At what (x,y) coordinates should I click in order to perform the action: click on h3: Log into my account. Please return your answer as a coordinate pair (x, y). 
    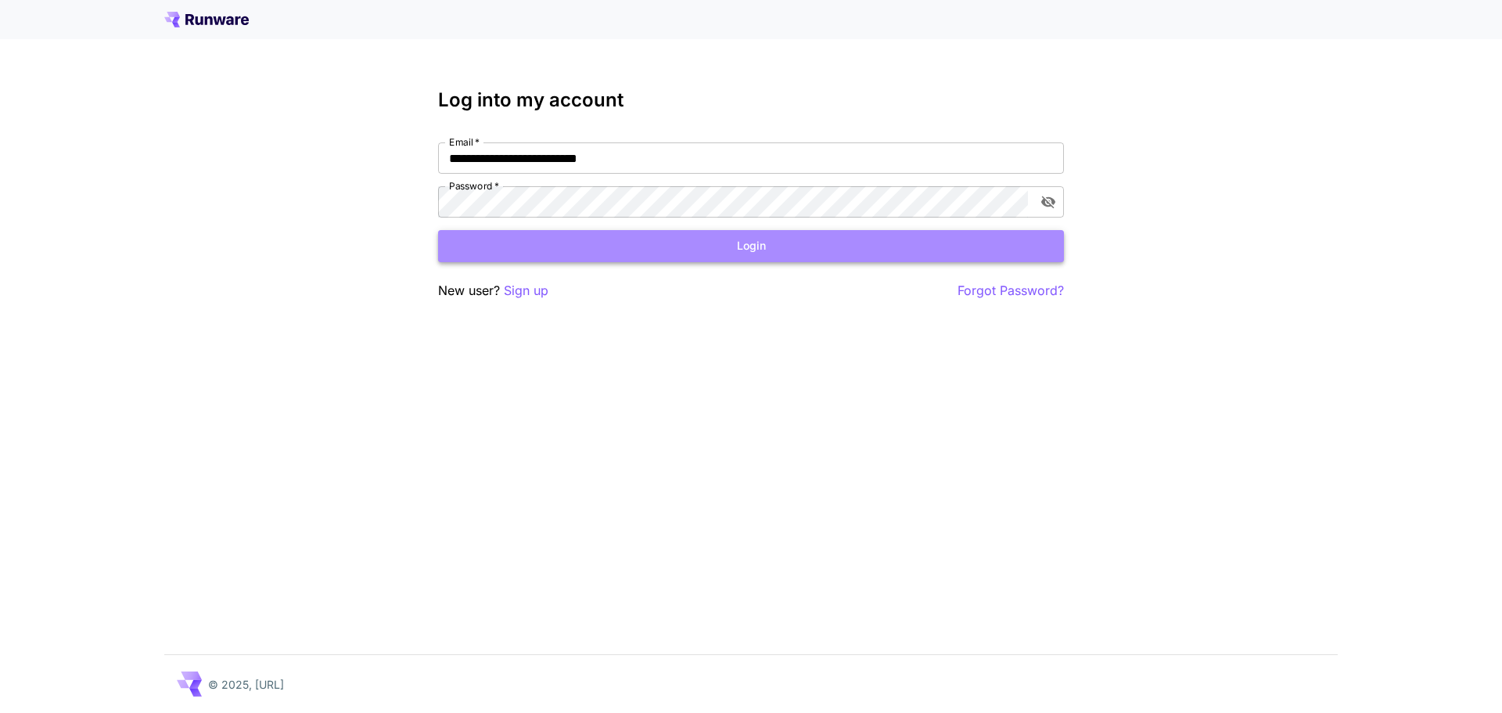
    Looking at the image, I should click on (751, 100).